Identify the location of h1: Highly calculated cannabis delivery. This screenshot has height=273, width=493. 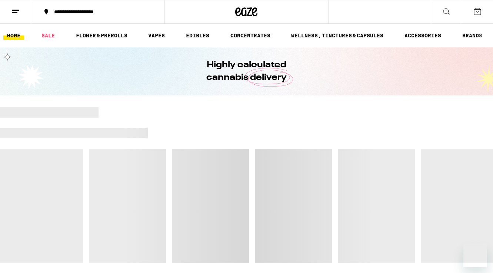
(247, 71).